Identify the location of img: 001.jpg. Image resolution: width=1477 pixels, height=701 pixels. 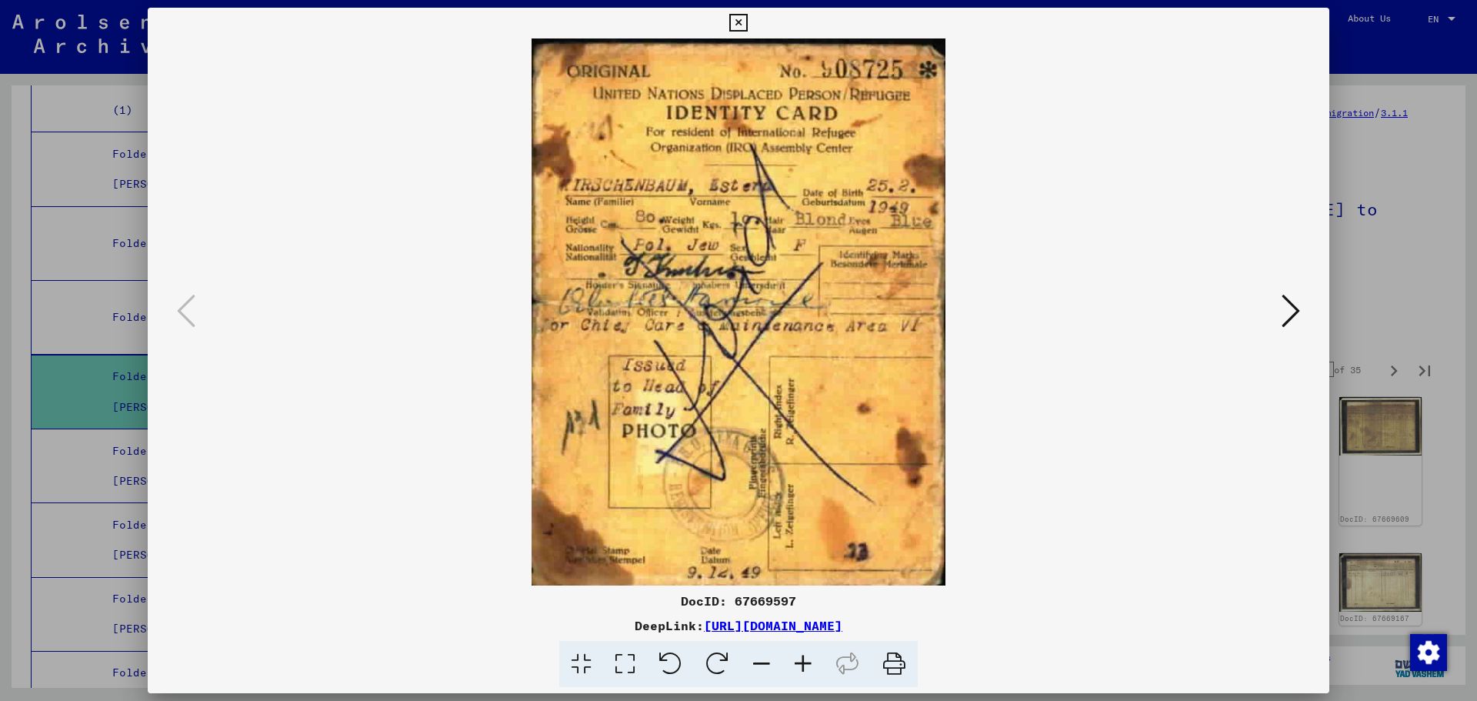
(738, 311).